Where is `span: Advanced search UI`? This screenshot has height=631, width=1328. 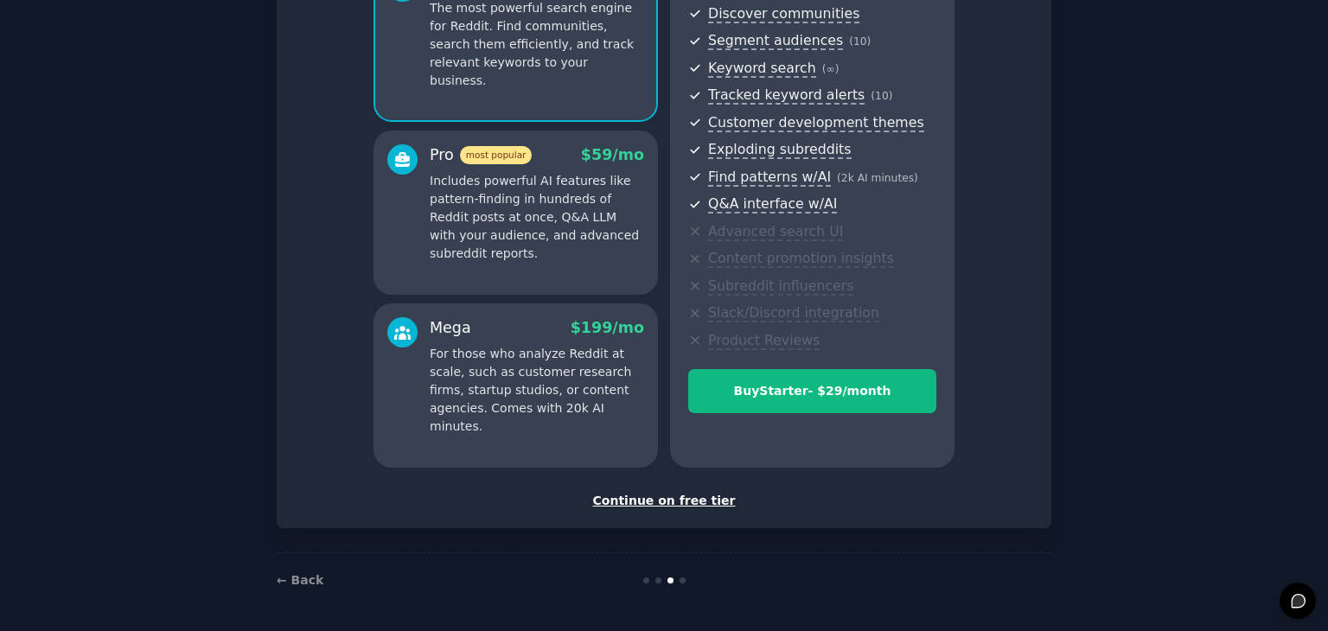
span: Advanced search UI is located at coordinates (775, 232).